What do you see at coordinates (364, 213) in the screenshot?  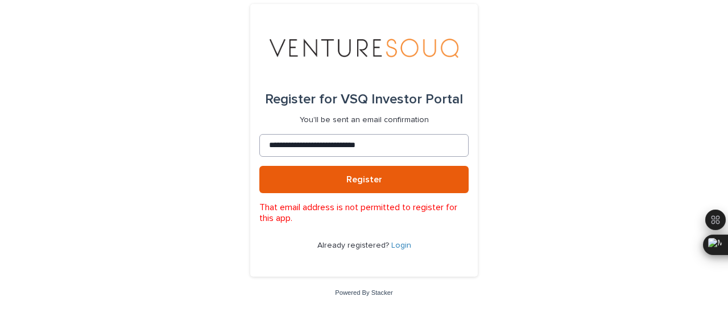 I see `p: That email address is not permitted to register for this app.` at bounding box center [364, 213].